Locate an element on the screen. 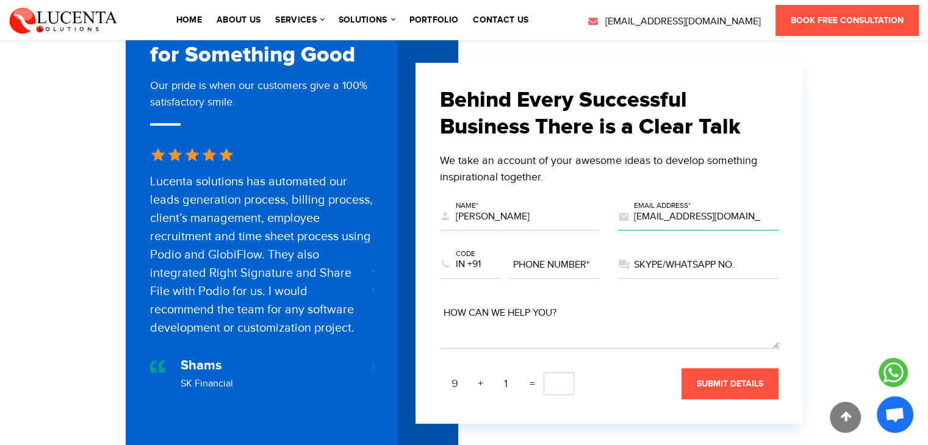 Image resolution: width=928 pixels, height=445 pixels. a: solutions is located at coordinates (367, 20).